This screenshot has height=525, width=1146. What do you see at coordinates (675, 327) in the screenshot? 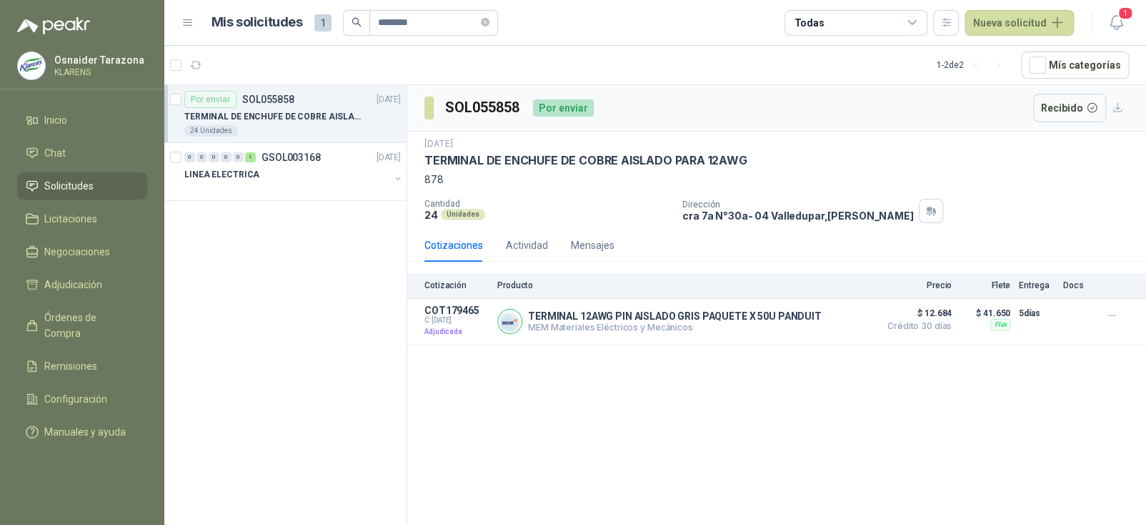
I see `p: MEM Materiales Eléctricos y Mecánicos` at bounding box center [675, 327].